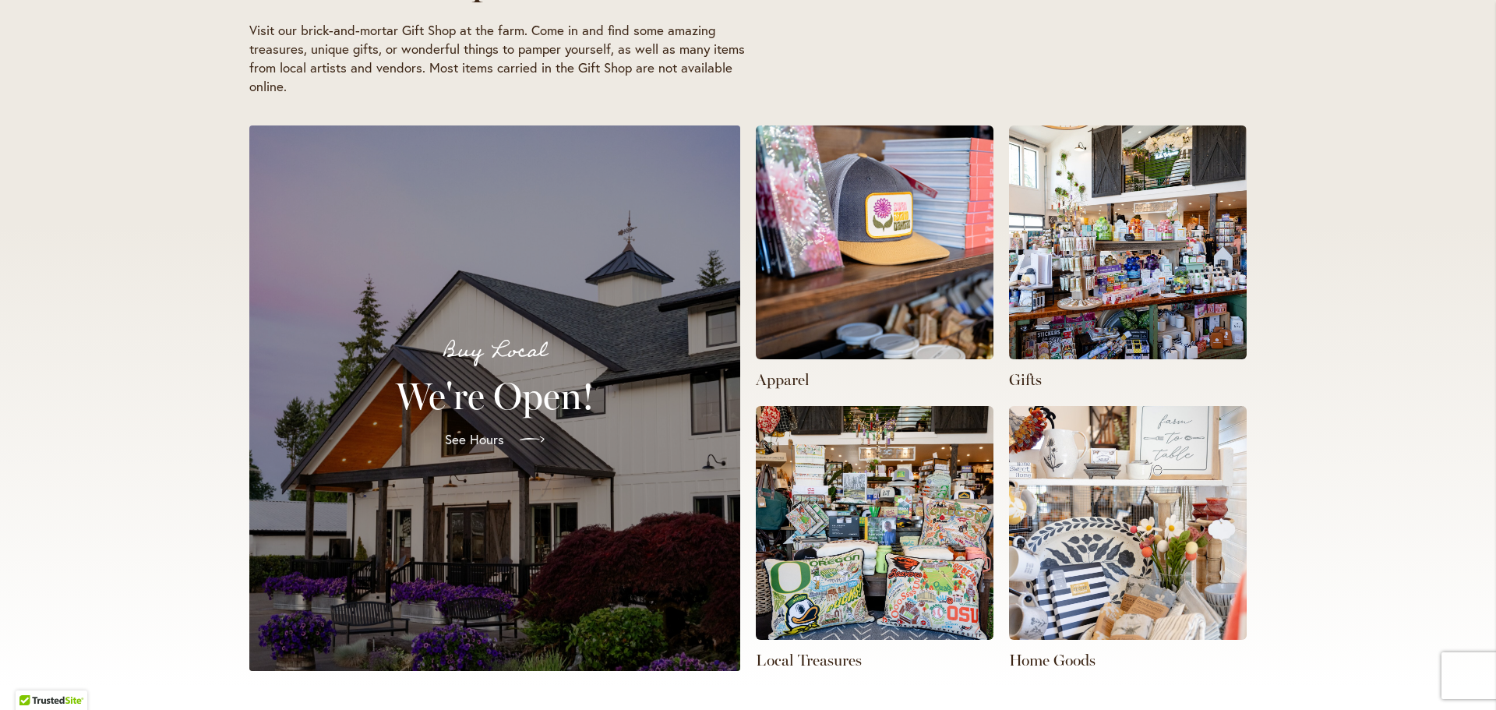 Image resolution: width=1496 pixels, height=710 pixels. What do you see at coordinates (874, 523) in the screenshot?
I see `img: springgiftshop-28-1.jpg` at bounding box center [874, 523].